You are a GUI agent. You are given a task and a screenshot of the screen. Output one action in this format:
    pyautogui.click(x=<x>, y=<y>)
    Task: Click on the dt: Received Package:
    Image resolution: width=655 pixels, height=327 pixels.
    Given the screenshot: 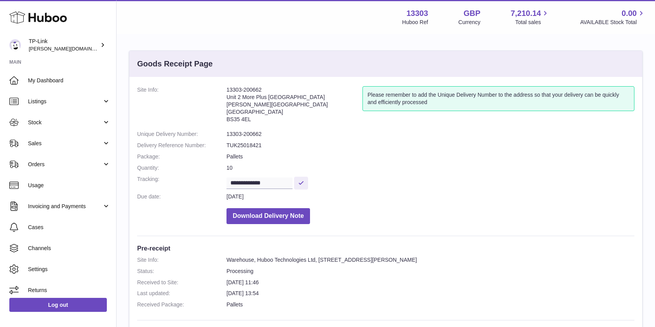 What is the action you would take?
    pyautogui.click(x=182, y=305)
    